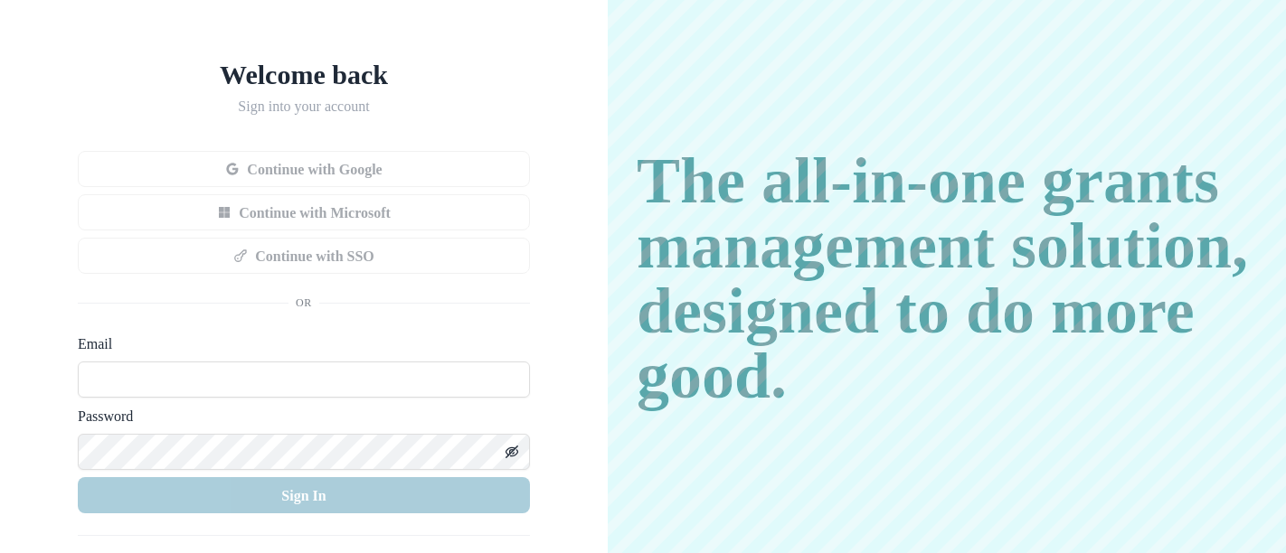 This screenshot has width=1286, height=553. Describe the element at coordinates (304, 169) in the screenshot. I see `button: Continue with Google` at that location.